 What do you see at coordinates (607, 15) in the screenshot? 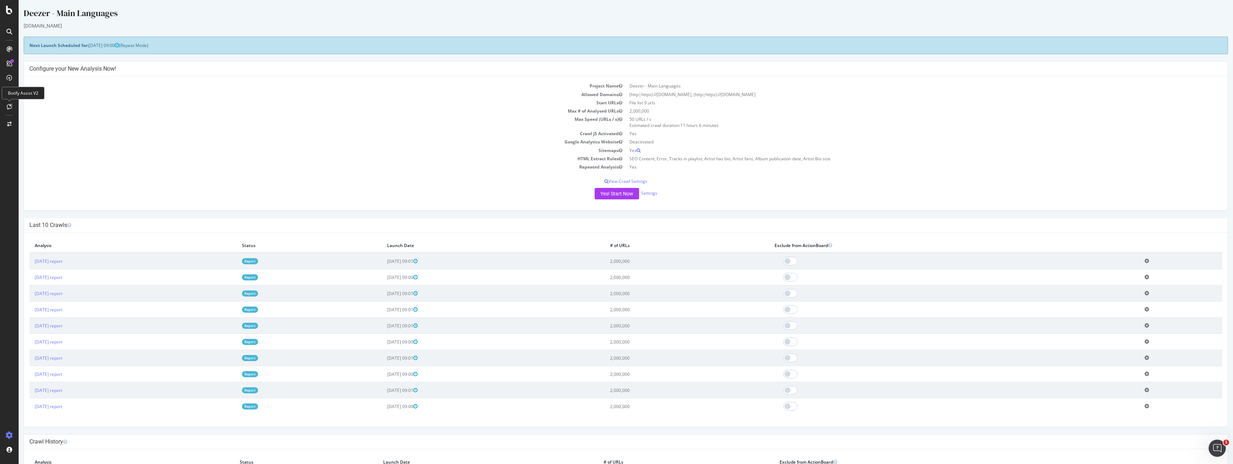
I see `div: Deezer - Main Languages` at bounding box center [607, 15].